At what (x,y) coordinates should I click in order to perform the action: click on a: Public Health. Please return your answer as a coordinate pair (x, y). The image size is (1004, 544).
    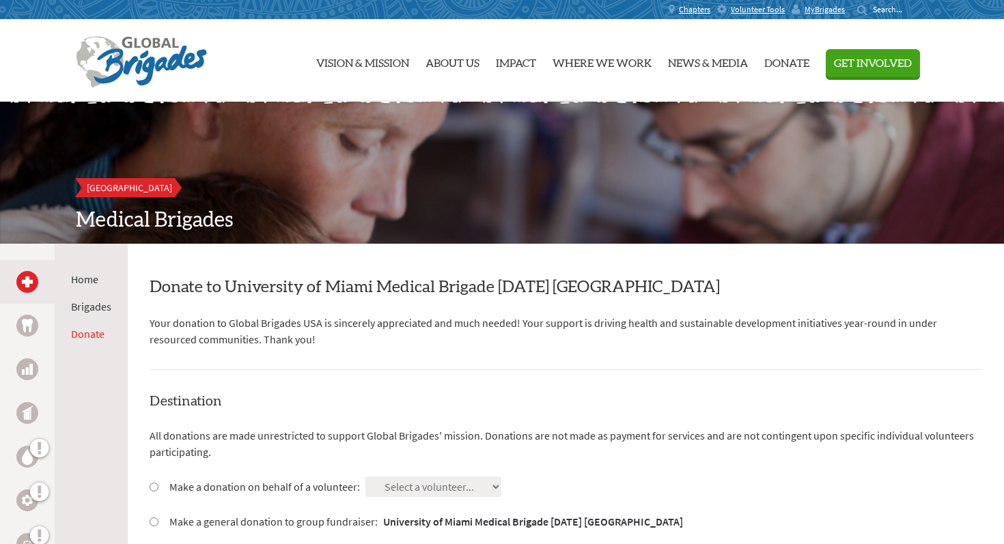
    Looking at the image, I should click on (27, 413).